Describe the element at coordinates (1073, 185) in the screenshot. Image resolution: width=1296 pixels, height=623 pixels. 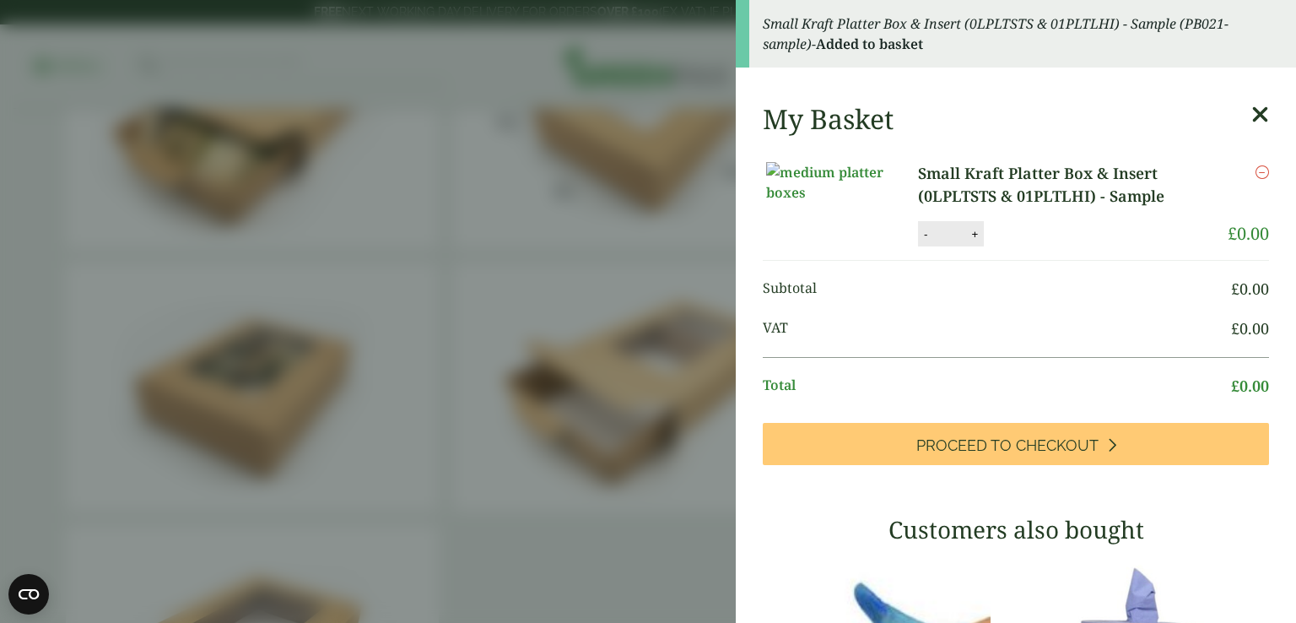
I see `a: Small Kraft Platter Box & Insert (0LPLTSTS & 01PLTLHI) - Sample` at that location.